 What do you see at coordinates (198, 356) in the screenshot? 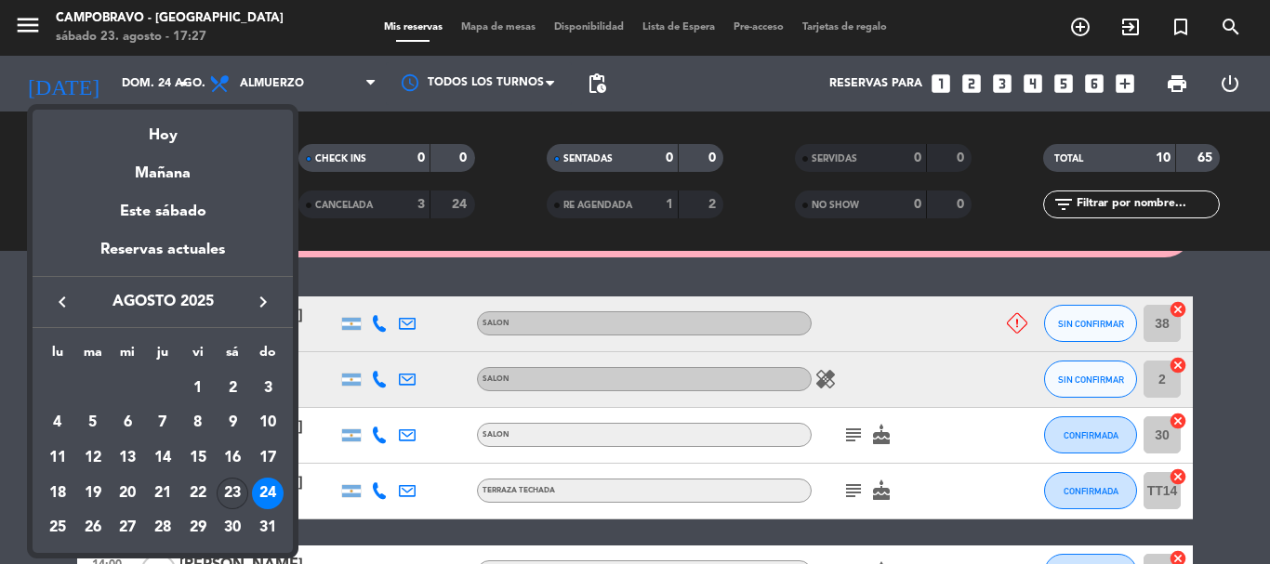
I see `th: viernes` at bounding box center [198, 356].